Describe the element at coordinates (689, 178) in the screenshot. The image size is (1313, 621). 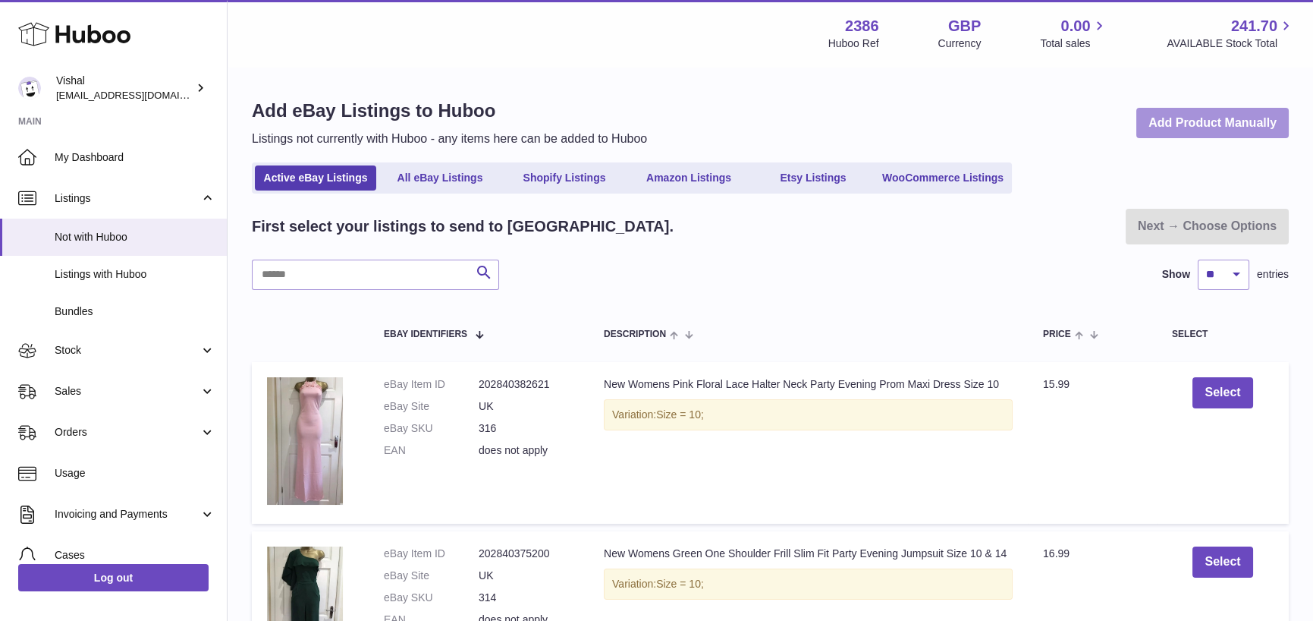
I see `a: Amazon Listings` at that location.